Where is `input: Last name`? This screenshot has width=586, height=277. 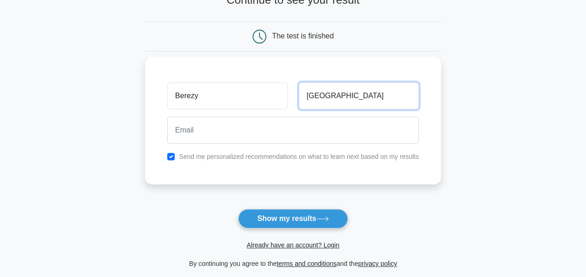 input: Last name is located at coordinates (358, 96).